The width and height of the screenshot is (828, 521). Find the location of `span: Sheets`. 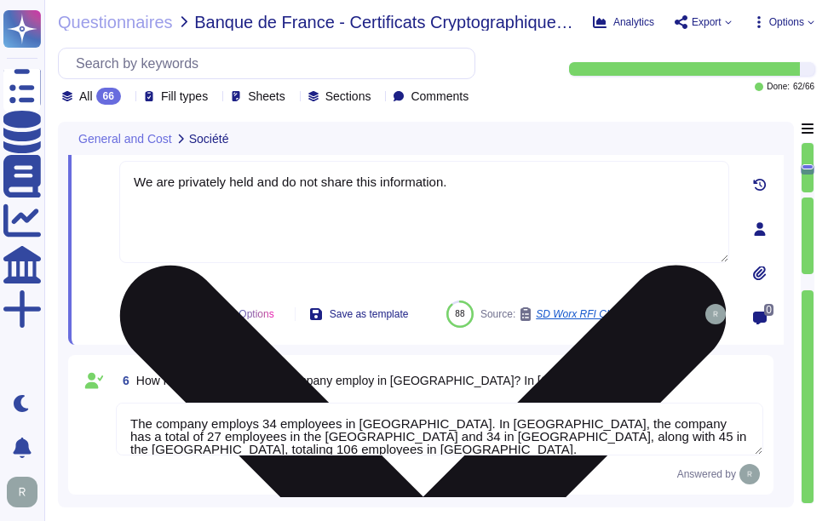

span: Sheets is located at coordinates (267, 96).